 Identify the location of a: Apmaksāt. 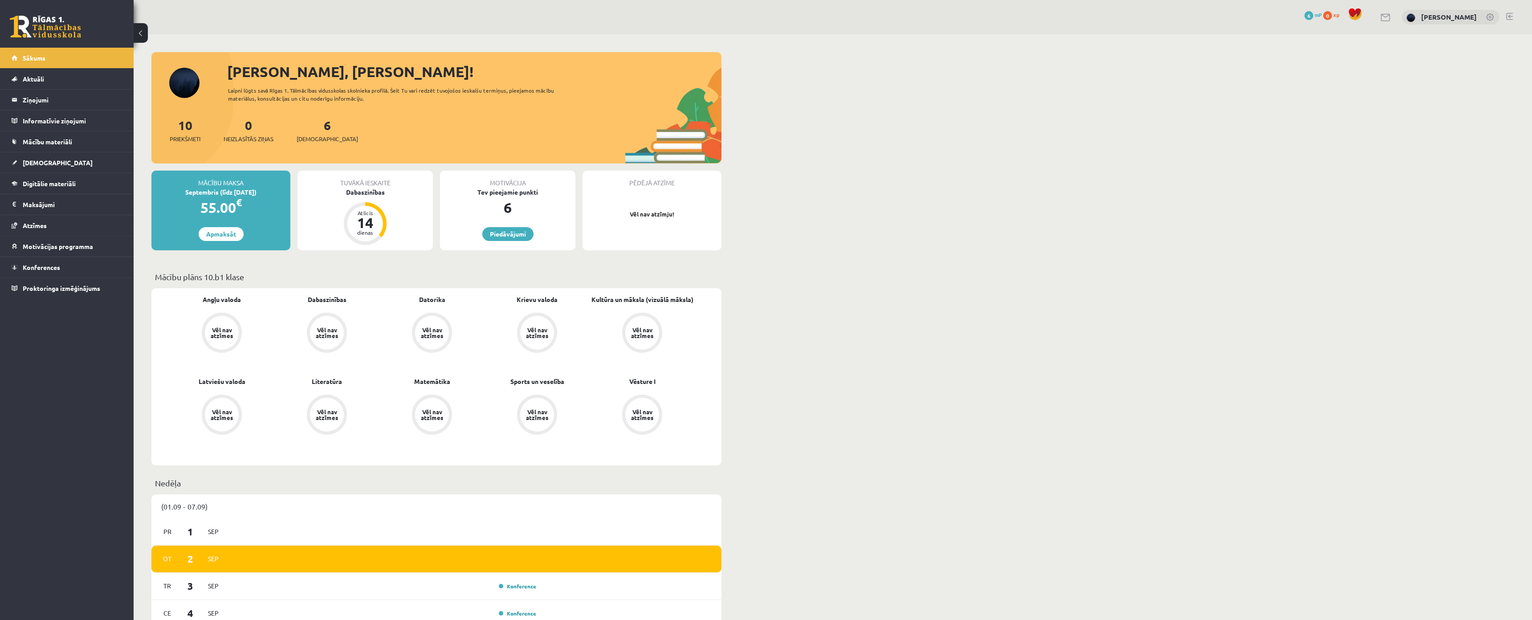
(221, 234).